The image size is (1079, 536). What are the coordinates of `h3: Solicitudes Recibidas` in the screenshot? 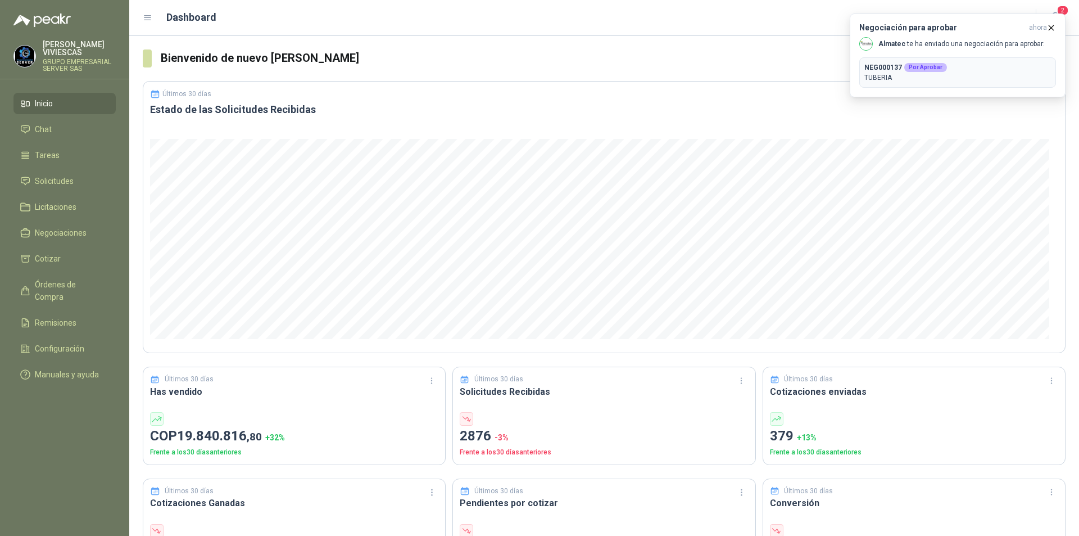 It's located at (604, 391).